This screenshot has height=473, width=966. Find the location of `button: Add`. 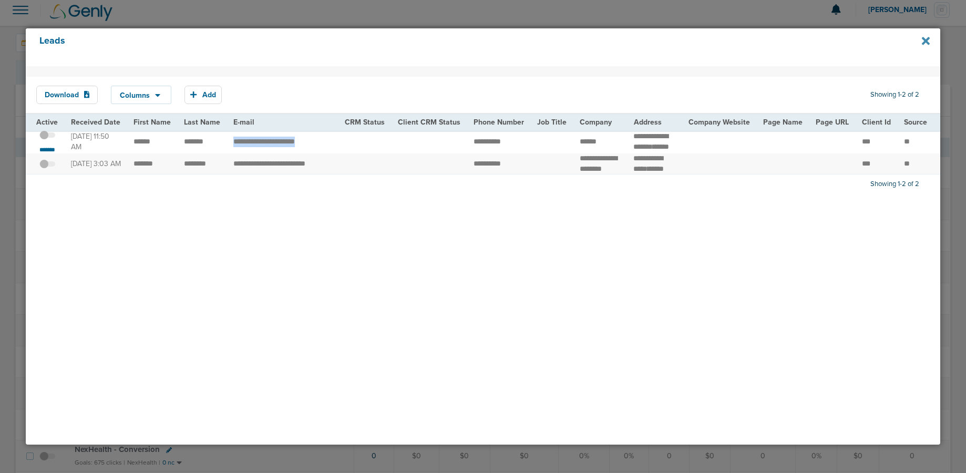

button: Add is located at coordinates (203, 95).